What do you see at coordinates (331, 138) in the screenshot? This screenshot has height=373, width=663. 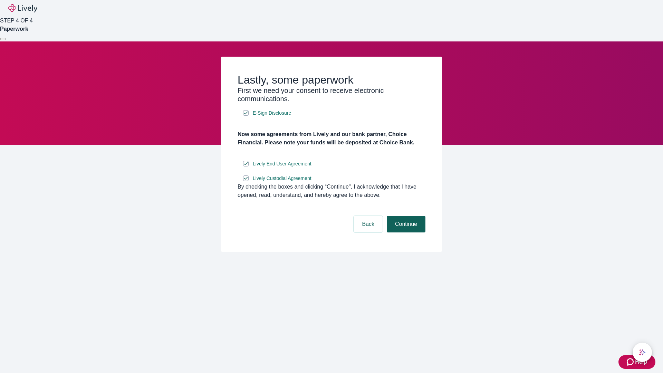 I see `h4: Now some agreements from Lively and our bank partner, Choice Financial. Please note your funds wi...` at bounding box center [331, 138].